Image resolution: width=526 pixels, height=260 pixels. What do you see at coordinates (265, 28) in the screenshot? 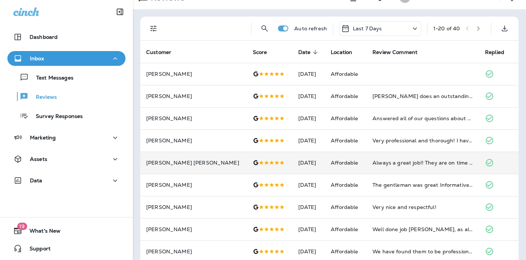
I see `button: Search Reviews` at bounding box center [265, 28].